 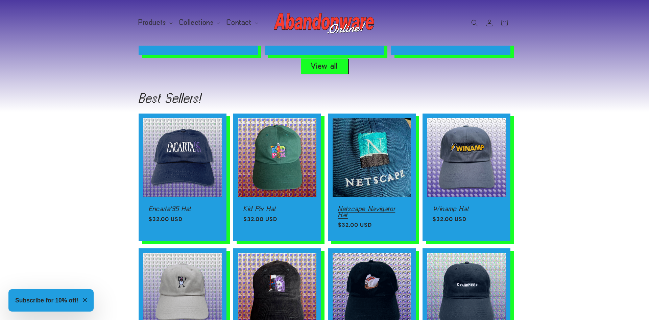 What do you see at coordinates (242, 23) in the screenshot?
I see `summary: Contact` at bounding box center [242, 23].